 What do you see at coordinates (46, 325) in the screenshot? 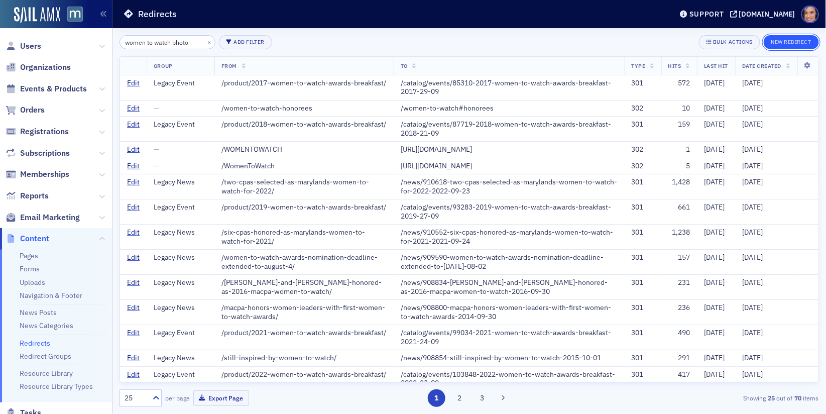
I see `a: News Categories` at bounding box center [46, 325].